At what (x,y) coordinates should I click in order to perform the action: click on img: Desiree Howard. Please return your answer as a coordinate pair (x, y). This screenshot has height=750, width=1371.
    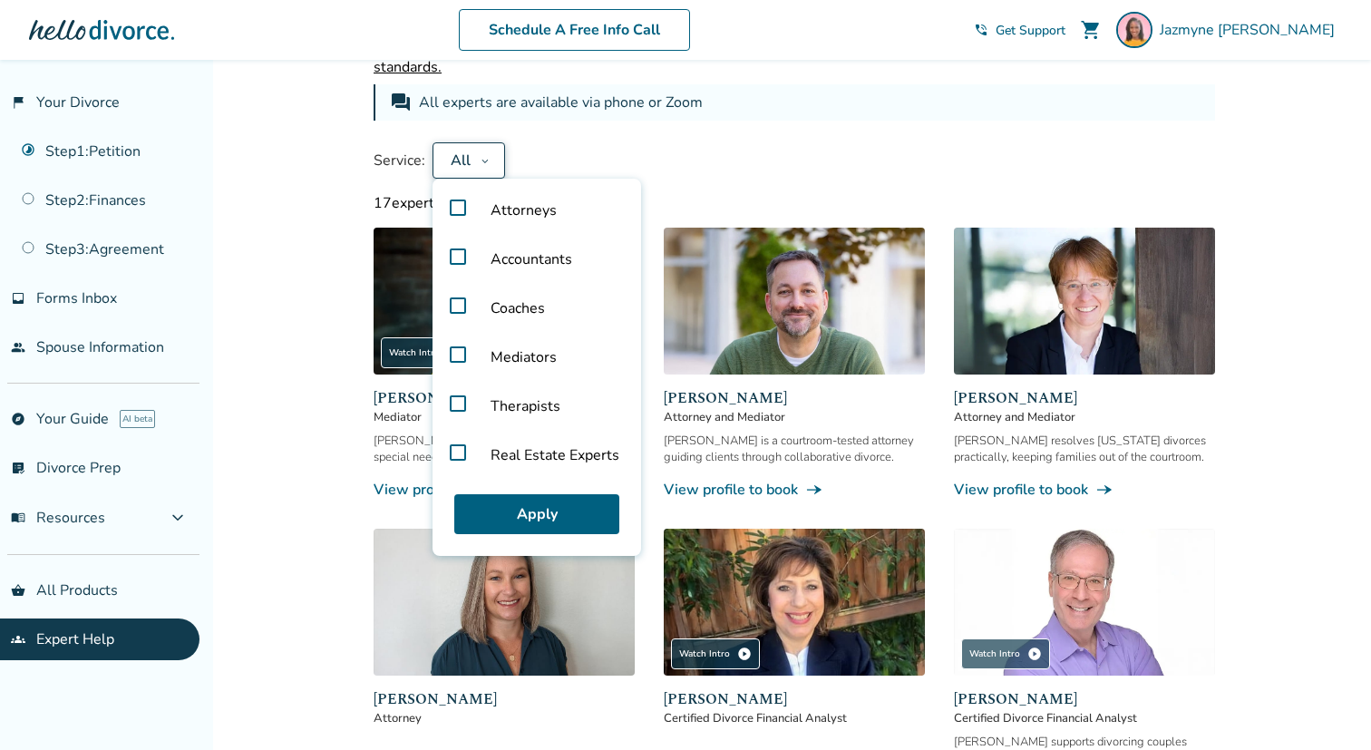
    Looking at the image, I should click on (504, 602).